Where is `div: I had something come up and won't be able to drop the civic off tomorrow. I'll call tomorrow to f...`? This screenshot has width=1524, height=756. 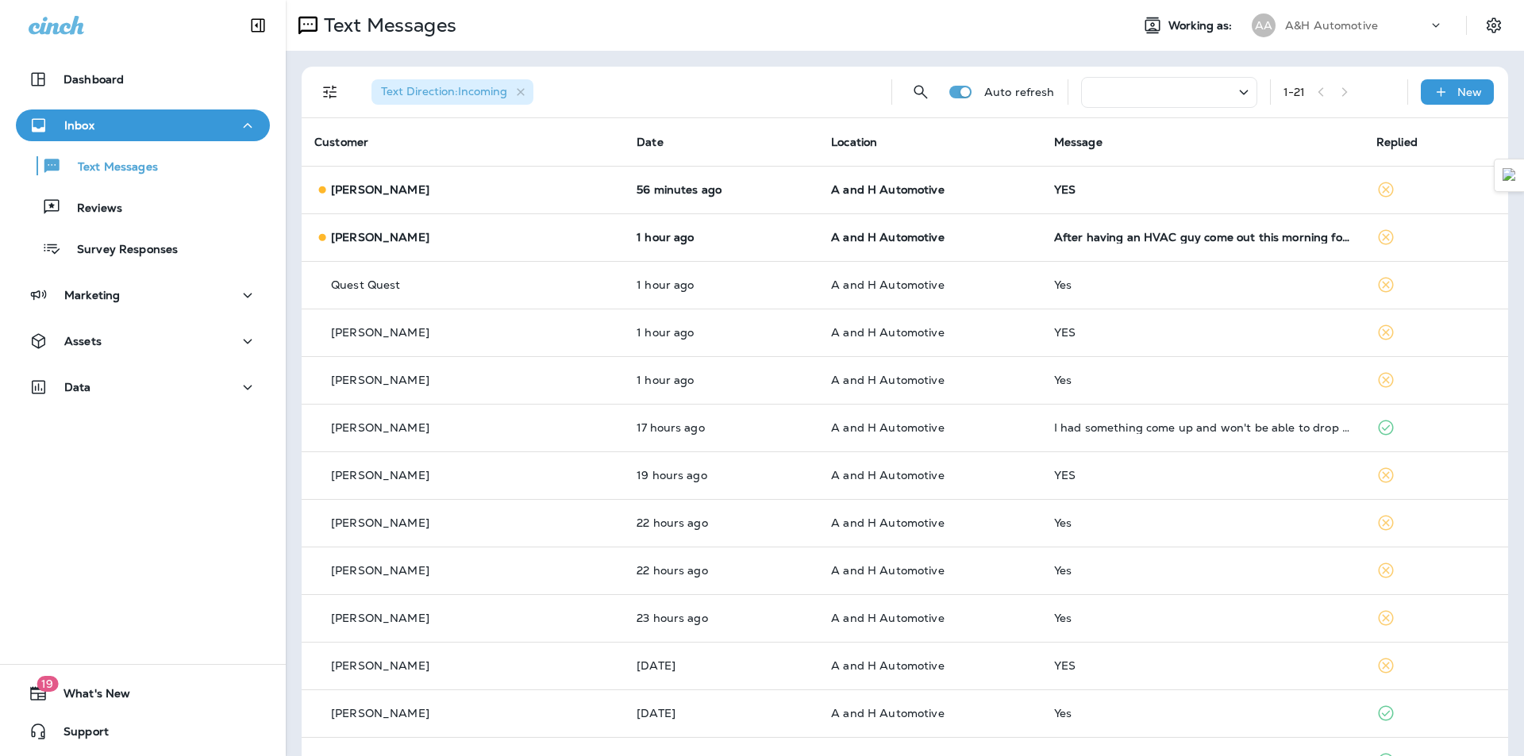 div: I had something come up and won't be able to drop the civic off tomorrow. I'll call tomorrow to f... is located at coordinates (1202, 428).